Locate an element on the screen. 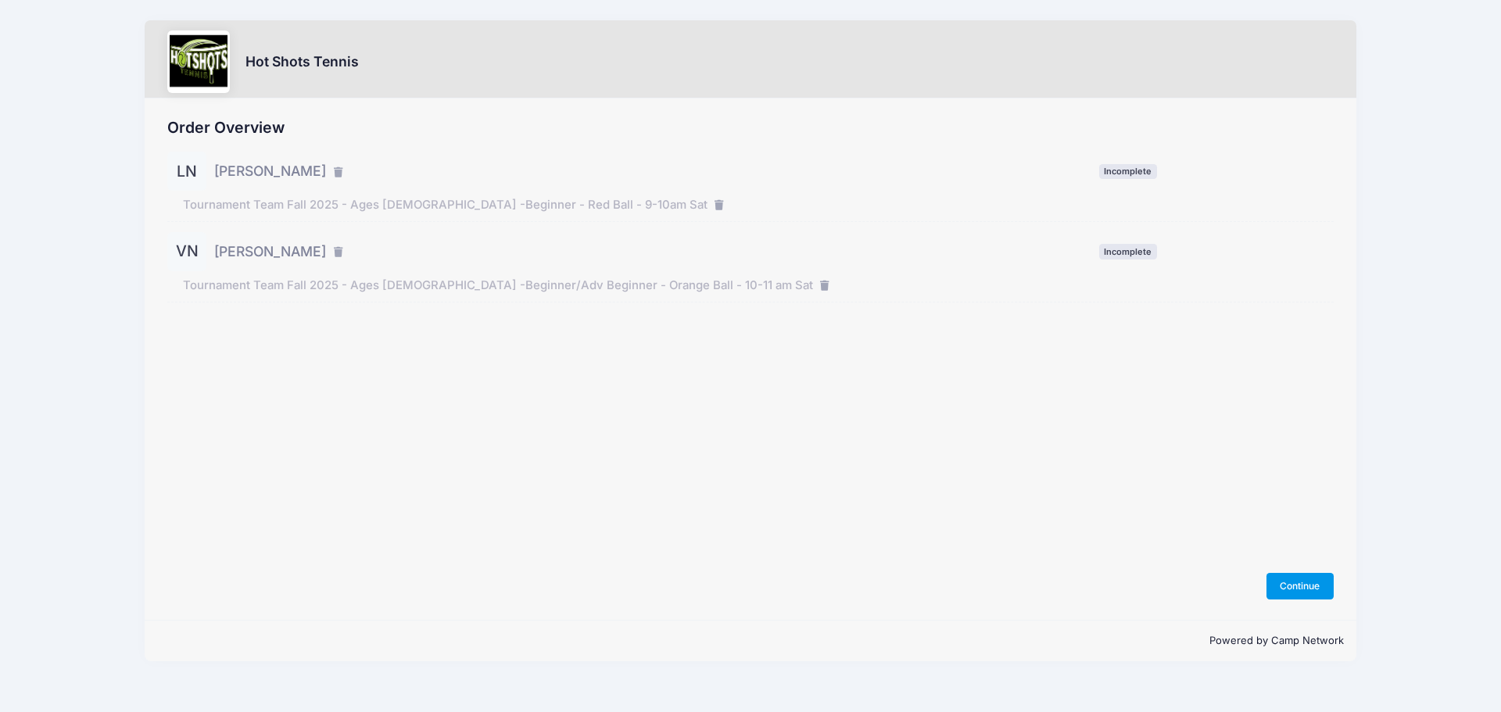 Image resolution: width=1501 pixels, height=712 pixels. h3: Hot Shots Tennis is located at coordinates (302, 61).